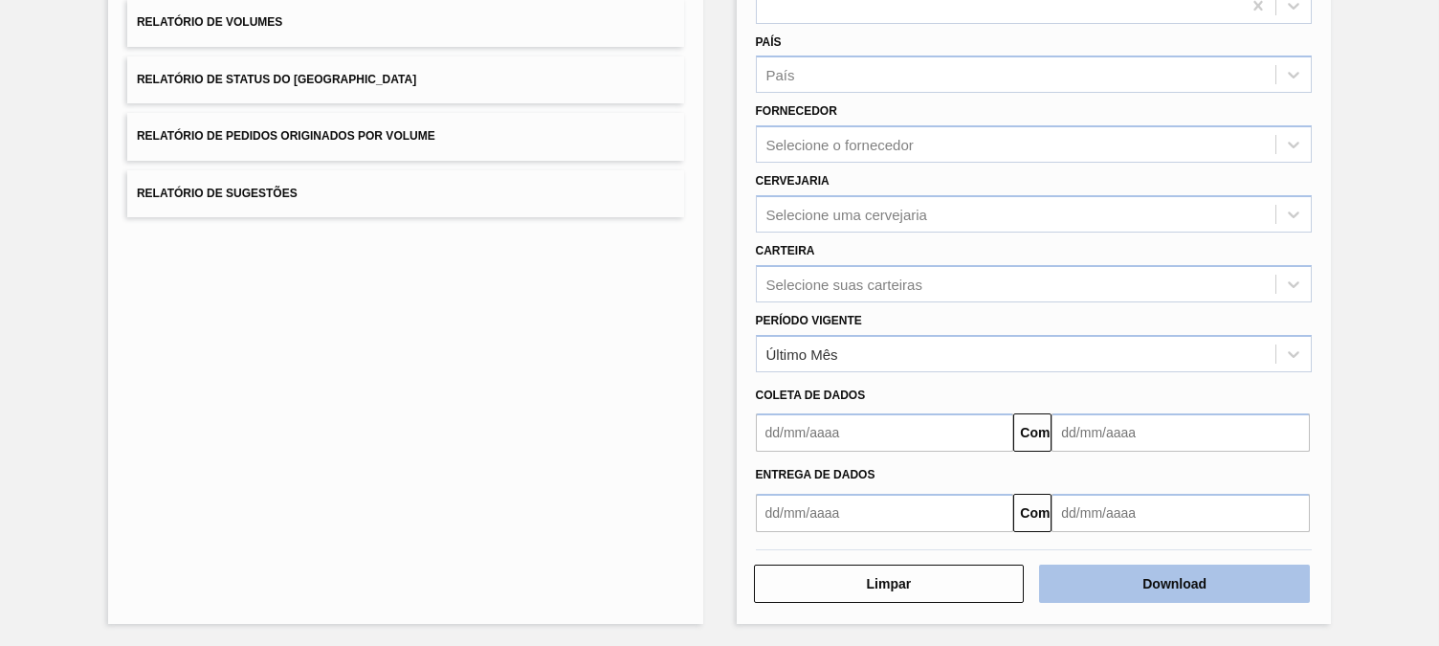 The image size is (1439, 646). What do you see at coordinates (785, 251) in the screenshot?
I see `font: Carteira` at bounding box center [785, 251].